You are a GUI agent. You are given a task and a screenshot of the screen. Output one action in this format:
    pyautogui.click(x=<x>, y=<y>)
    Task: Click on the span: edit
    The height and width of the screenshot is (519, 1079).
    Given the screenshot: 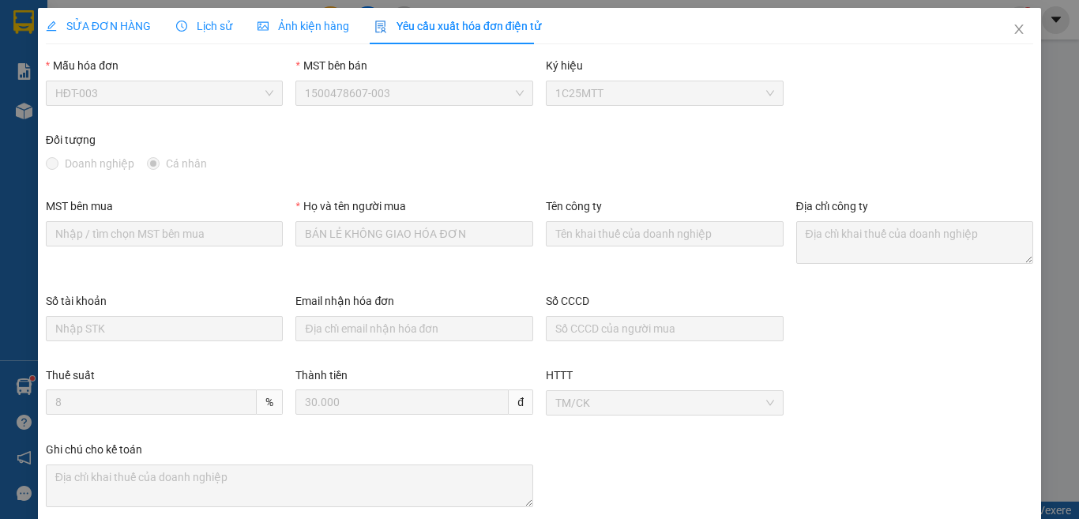 What is the action you would take?
    pyautogui.click(x=51, y=26)
    